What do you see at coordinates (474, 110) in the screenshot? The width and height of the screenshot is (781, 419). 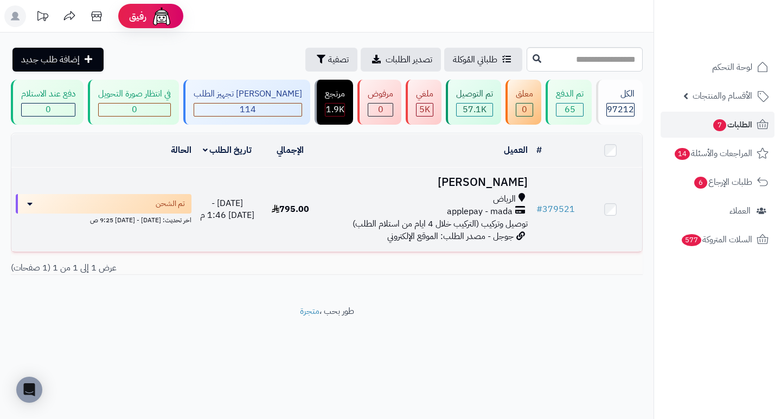 I see `div: 57144` at bounding box center [474, 110].